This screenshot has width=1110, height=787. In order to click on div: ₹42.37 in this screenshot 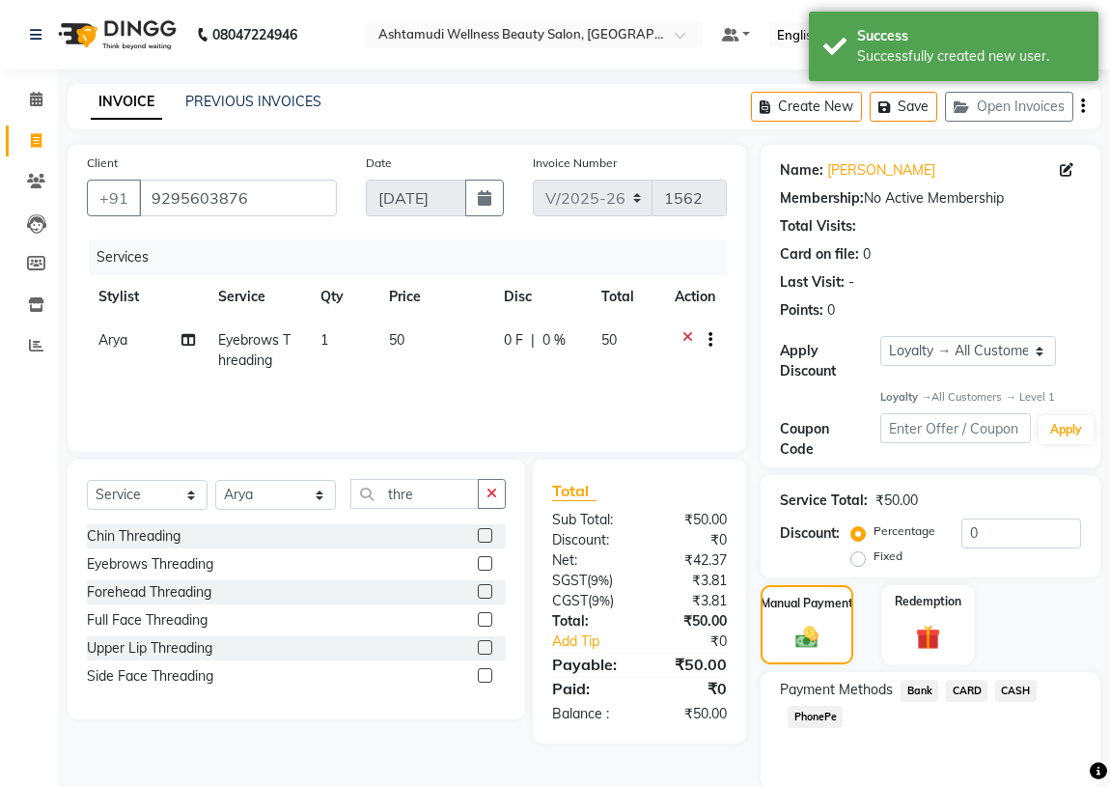, I will do `click(691, 560)`.